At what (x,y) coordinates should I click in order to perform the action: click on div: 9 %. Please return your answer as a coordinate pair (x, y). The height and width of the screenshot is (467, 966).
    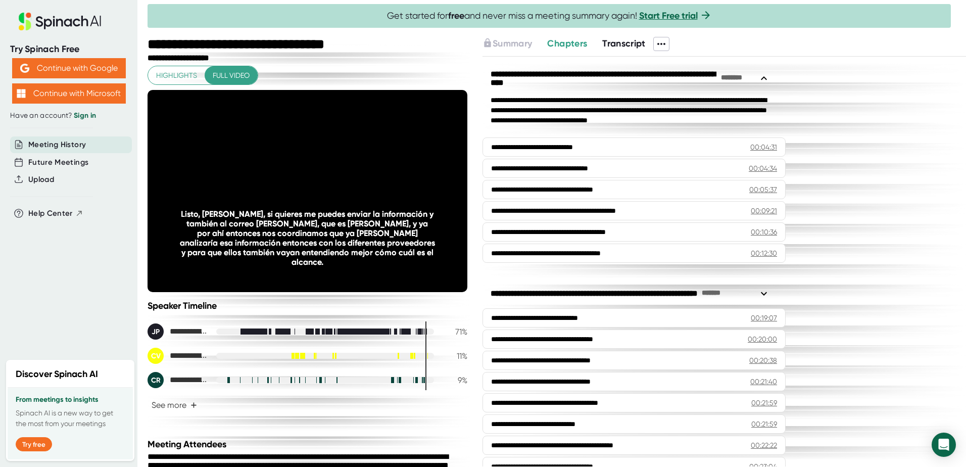
    Looking at the image, I should click on (455, 380).